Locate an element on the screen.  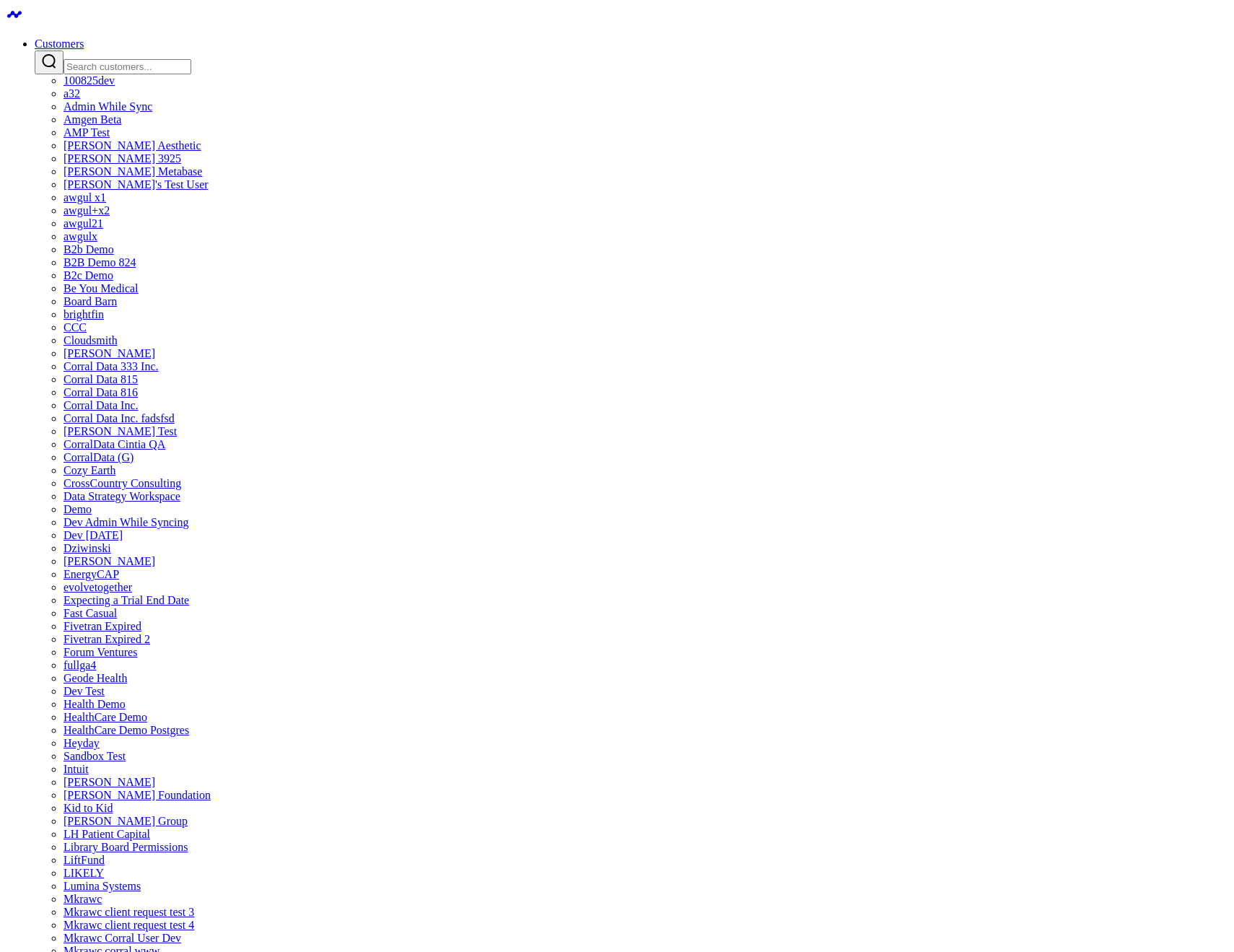
a: Forum Ventures is located at coordinates (100, 651).